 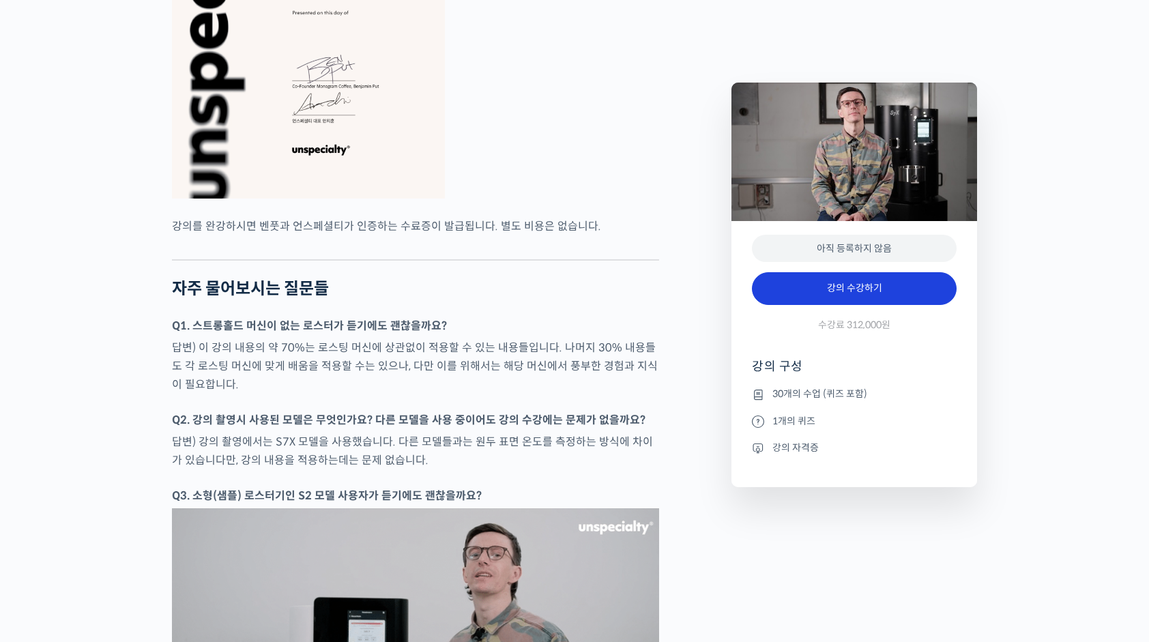 I want to click on a: 설정, so click(x=219, y=450).